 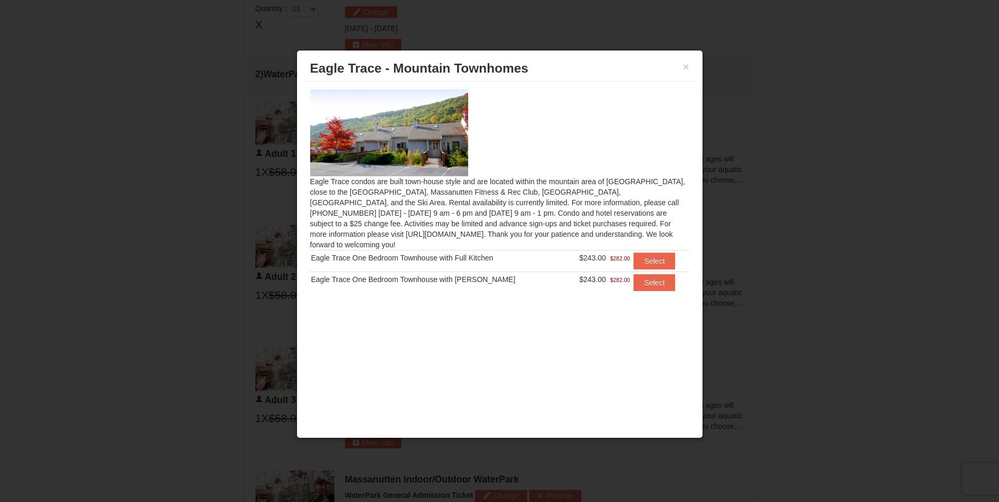 I want to click on span: Eagle Trace - Mountain Townhomes, so click(x=419, y=68).